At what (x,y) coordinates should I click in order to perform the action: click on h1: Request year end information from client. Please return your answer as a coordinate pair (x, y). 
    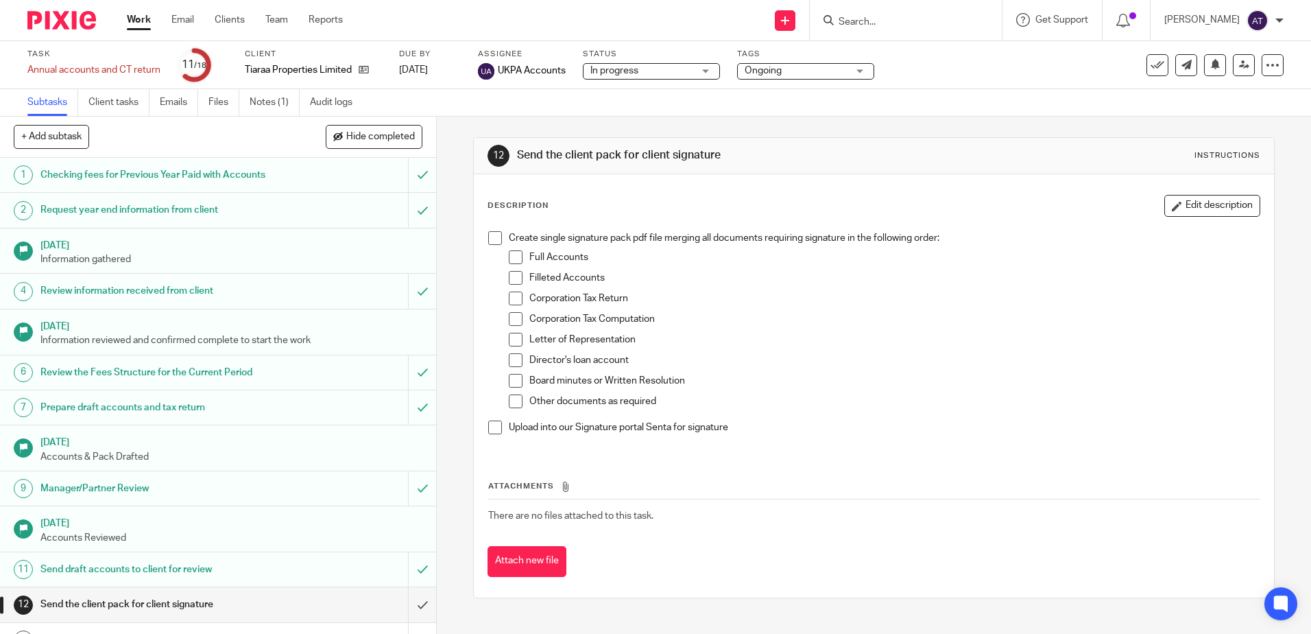
    Looking at the image, I should click on (158, 210).